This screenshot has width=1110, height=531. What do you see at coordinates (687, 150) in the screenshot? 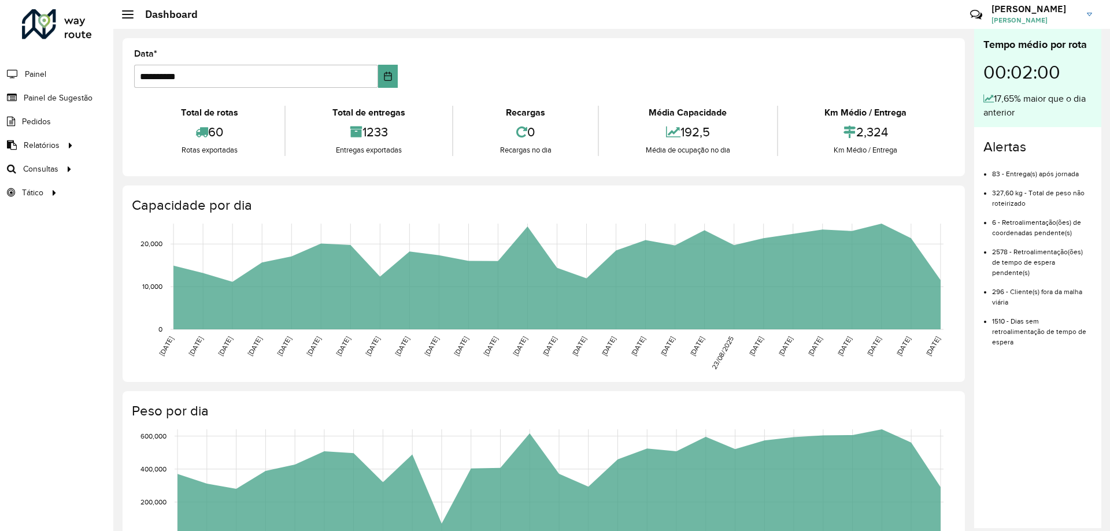
I see `div: Média de ocupação no dia` at bounding box center [687, 150].